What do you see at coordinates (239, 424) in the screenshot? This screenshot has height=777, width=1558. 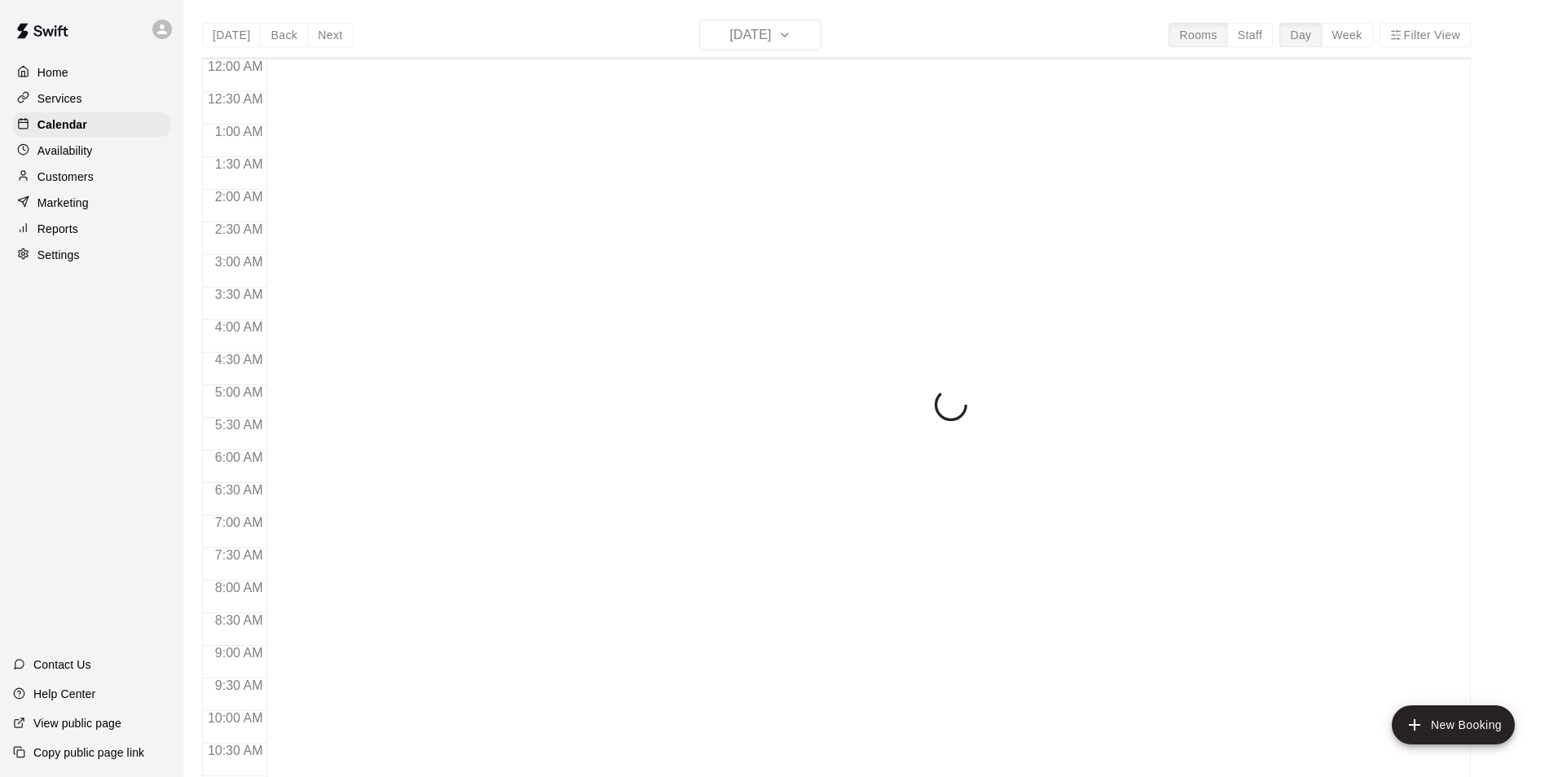 I see `span: 5:30 AM` at bounding box center [239, 424].